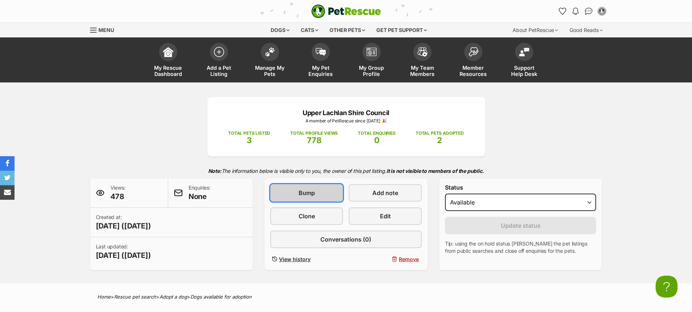 The image size is (692, 312). Describe the element at coordinates (270, 52) in the screenshot. I see `img: manage-my-pets-icon-02211641906a0b7f246fdf0571729dbe1e7629f14944591b6c1af311fb30b64b.svg` at that location.